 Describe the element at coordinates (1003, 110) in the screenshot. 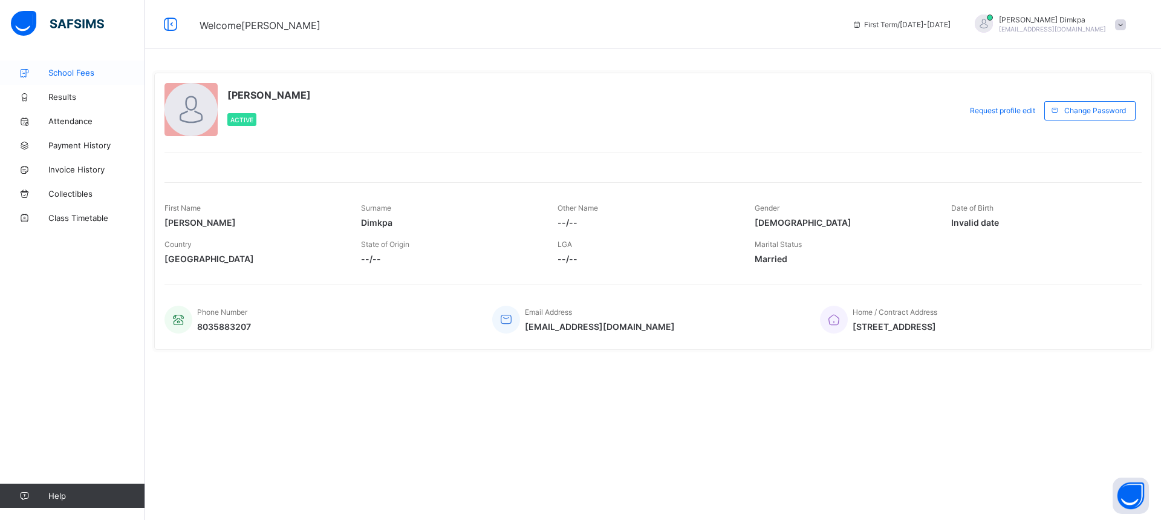

I see `span: Request profile edit` at that location.